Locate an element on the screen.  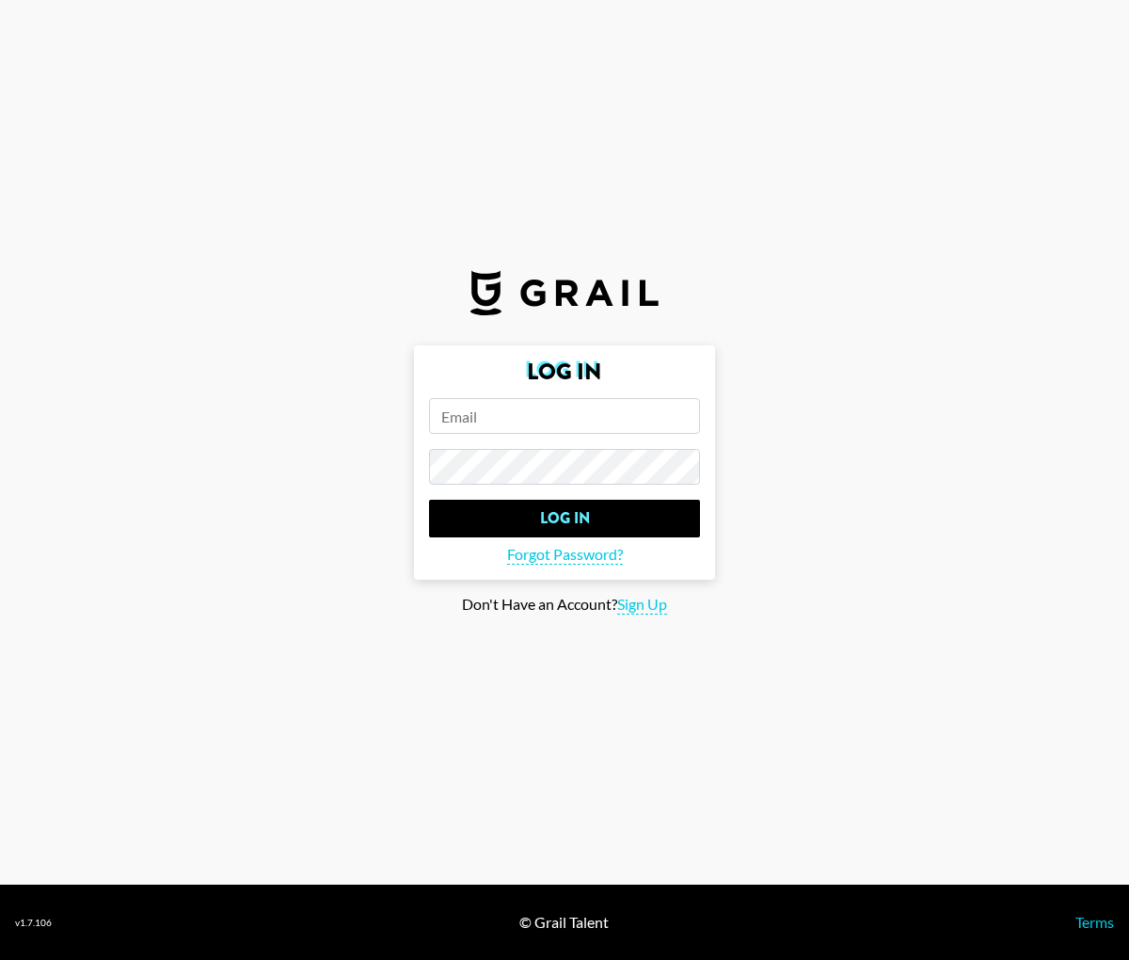
div: v 1.7.106 is located at coordinates (33, 922).